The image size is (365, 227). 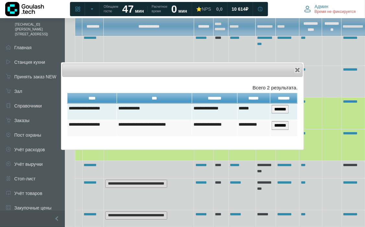 I want to click on span: 0,0, so click(x=219, y=9).